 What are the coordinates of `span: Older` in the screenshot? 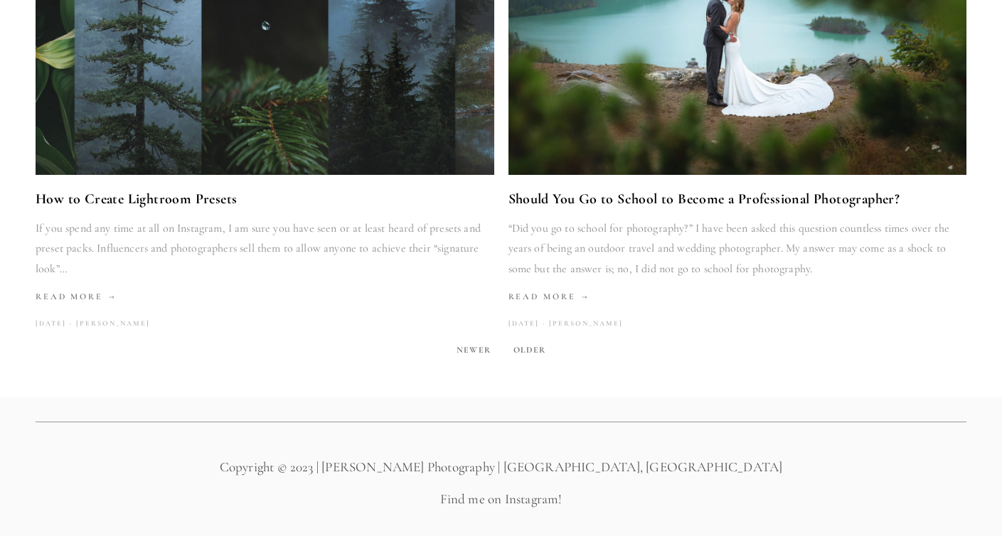 It's located at (529, 350).